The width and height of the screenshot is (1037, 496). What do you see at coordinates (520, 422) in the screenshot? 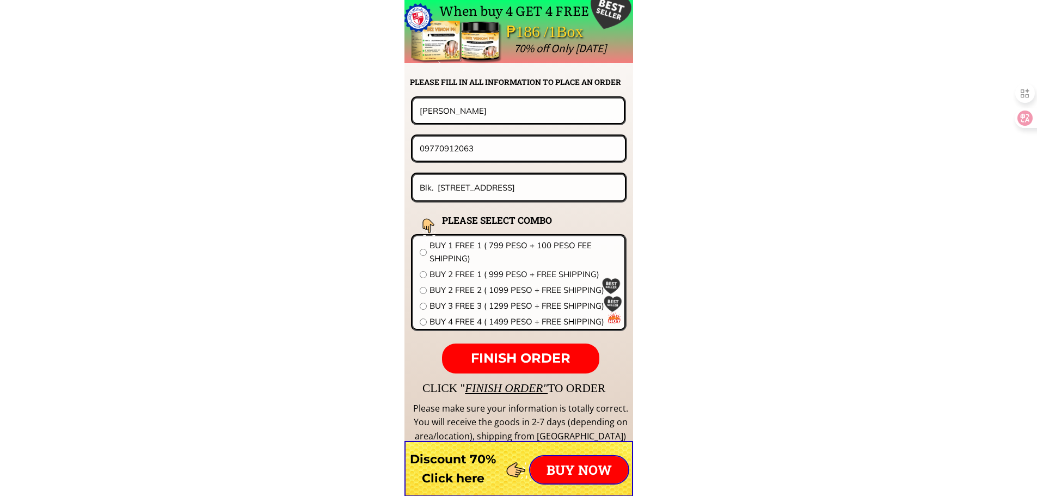
I see `div: Please make sure your information is totally correct. You will receive the goods in 2-7 days (dep...` at bounding box center [520, 422].